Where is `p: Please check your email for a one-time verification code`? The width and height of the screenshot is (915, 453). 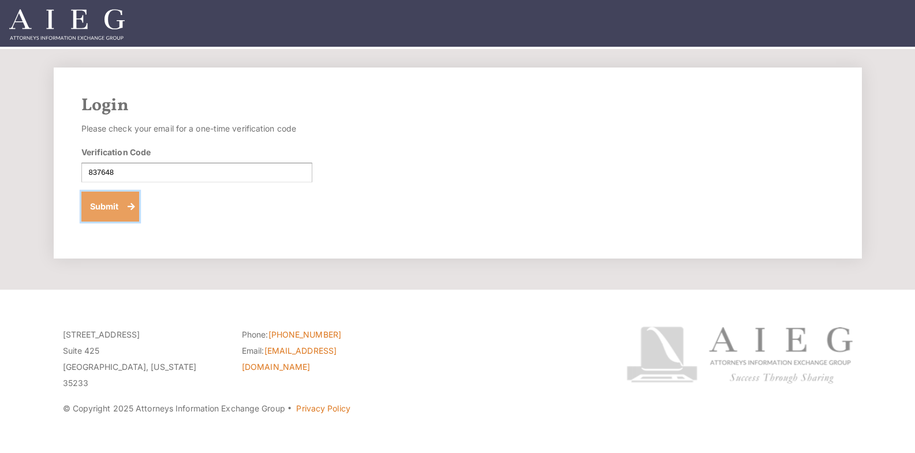
p: Please check your email for a one-time verification code is located at coordinates (197, 129).